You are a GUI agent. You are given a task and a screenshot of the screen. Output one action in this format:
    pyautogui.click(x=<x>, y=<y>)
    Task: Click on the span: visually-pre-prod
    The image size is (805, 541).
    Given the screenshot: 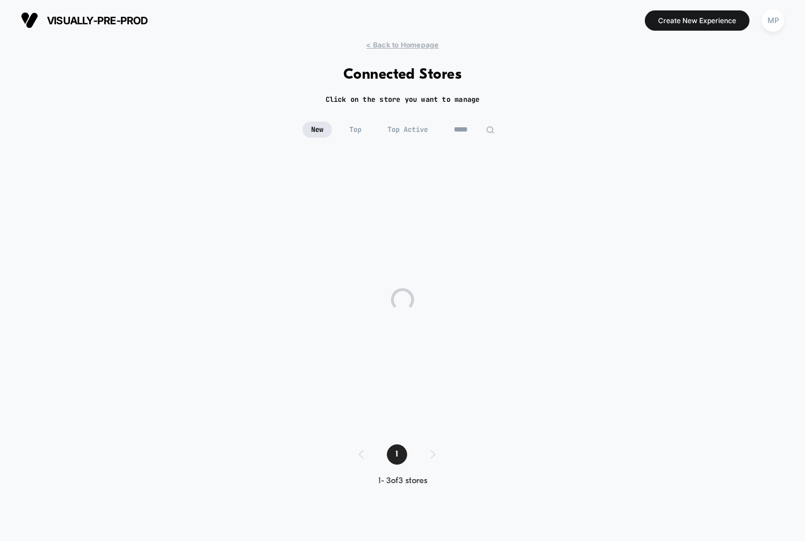 What is the action you would take?
    pyautogui.click(x=97, y=20)
    